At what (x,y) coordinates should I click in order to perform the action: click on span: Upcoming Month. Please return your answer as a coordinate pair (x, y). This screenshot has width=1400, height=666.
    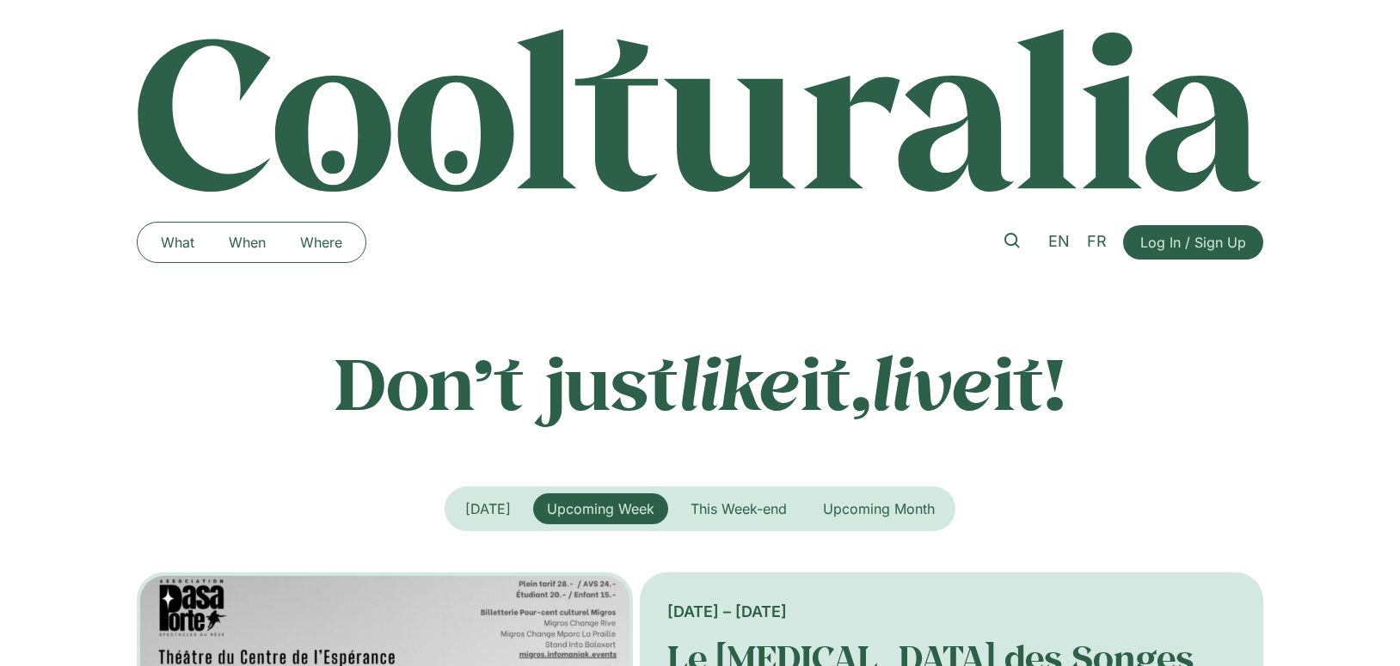
    Looking at the image, I should click on (879, 509).